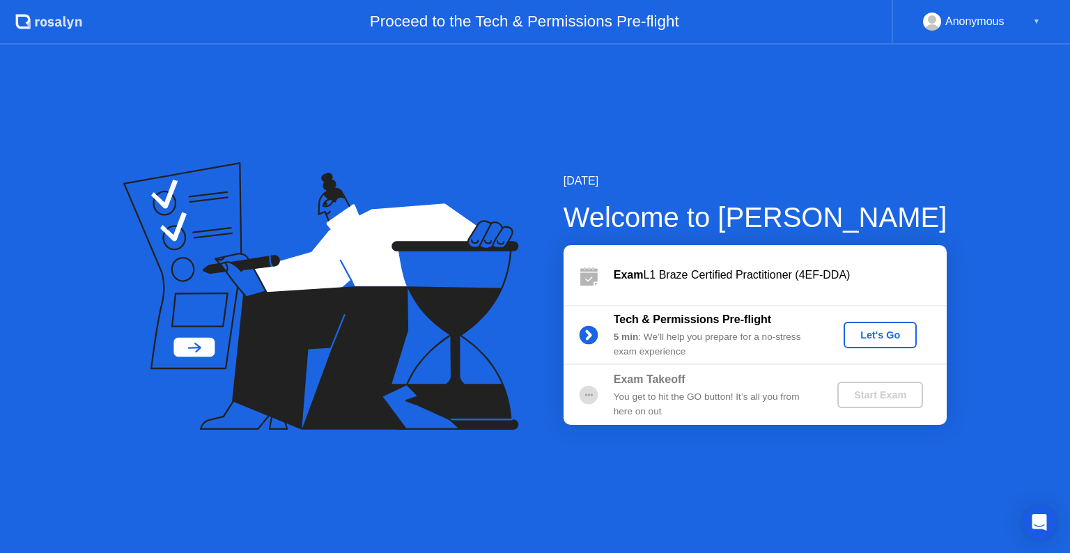 This screenshot has width=1070, height=553. I want to click on div: You get to hit the GO button! It’s all you from here on out, so click(714, 404).